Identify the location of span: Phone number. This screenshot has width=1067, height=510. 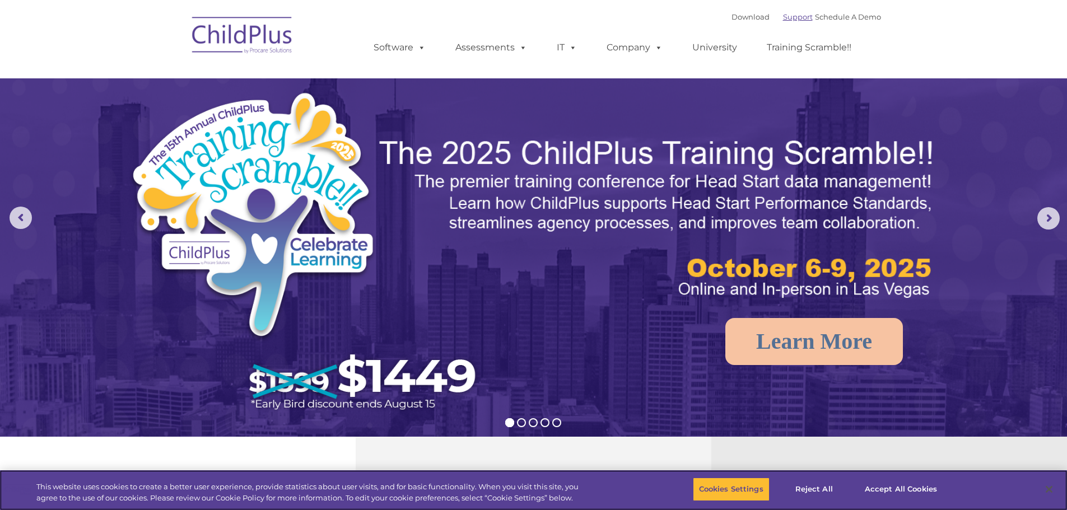
(179, 124).